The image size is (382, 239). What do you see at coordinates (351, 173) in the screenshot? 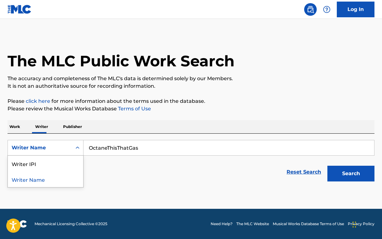
I see `button: Search` at bounding box center [351, 173].